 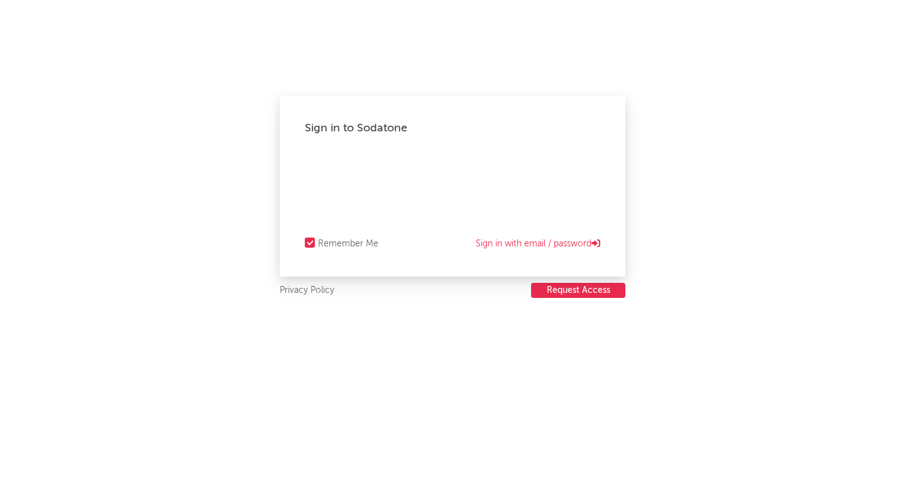 I want to click on a: Privacy Policy, so click(x=307, y=290).